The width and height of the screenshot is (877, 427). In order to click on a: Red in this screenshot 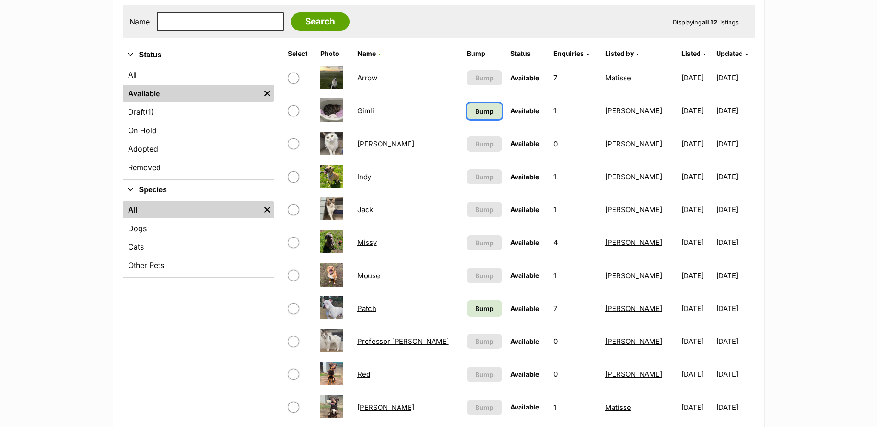, I will do `click(364, 374)`.